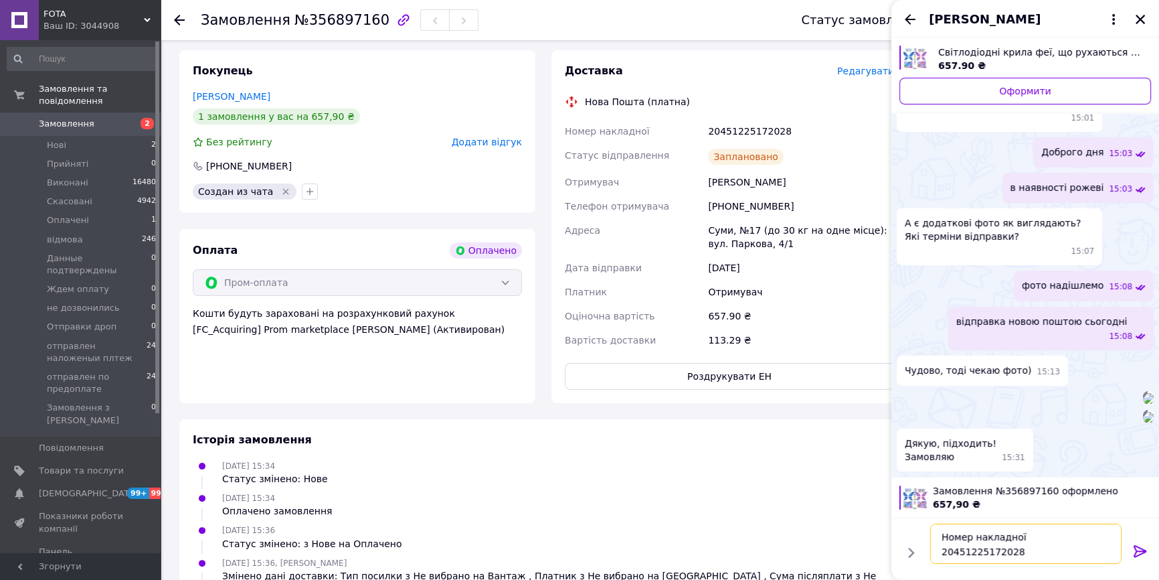  I want to click on span: 15:01 12.08.2025, so click(1083, 118).